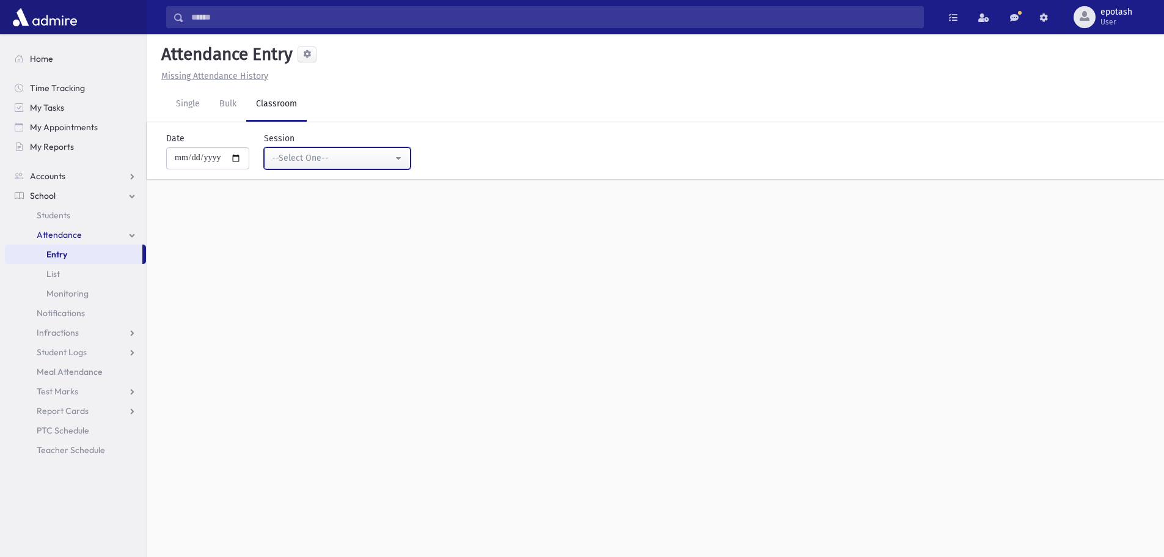  Describe the element at coordinates (75, 430) in the screenshot. I see `a: PTC Schedule` at that location.